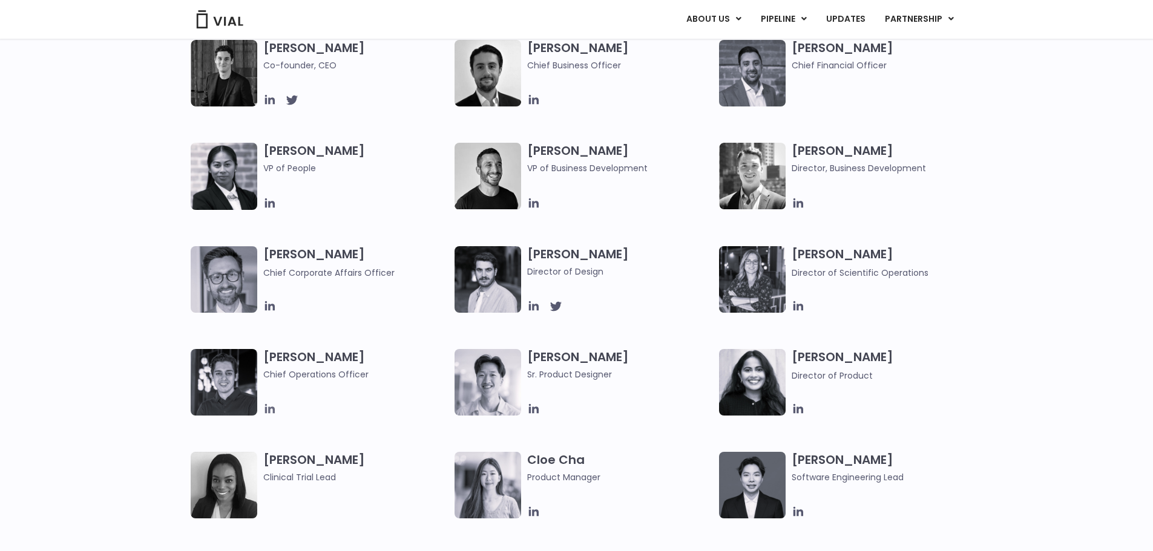 The height and width of the screenshot is (551, 1153). What do you see at coordinates (224, 176) in the screenshot?
I see `img: Catie` at bounding box center [224, 176].